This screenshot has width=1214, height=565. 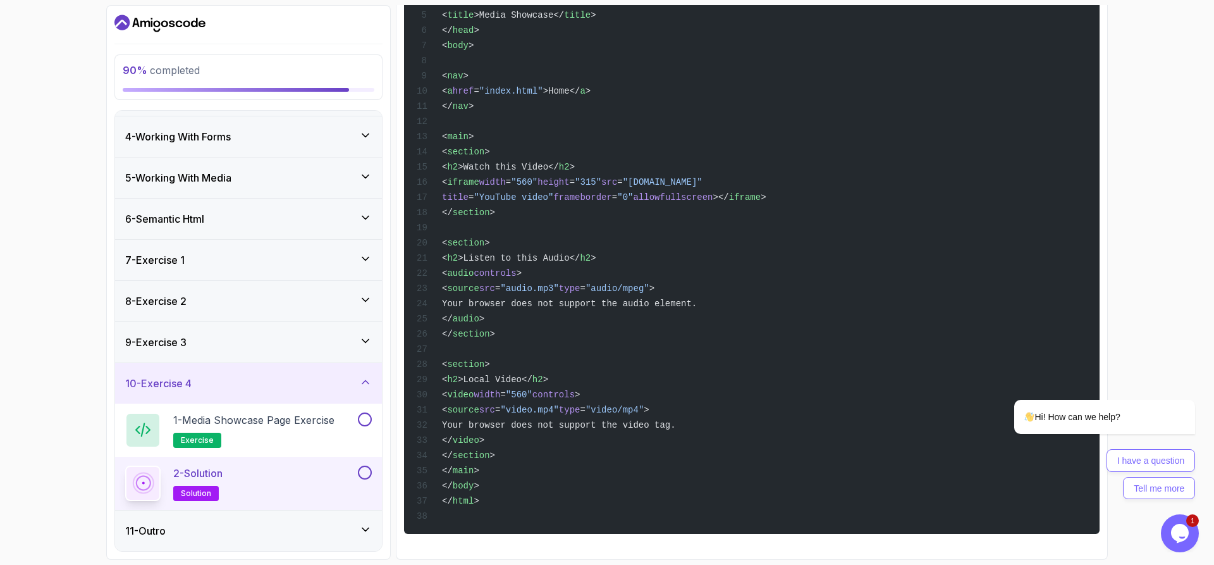 I want to click on h3: 9 - Exercise 3, so click(x=156, y=342).